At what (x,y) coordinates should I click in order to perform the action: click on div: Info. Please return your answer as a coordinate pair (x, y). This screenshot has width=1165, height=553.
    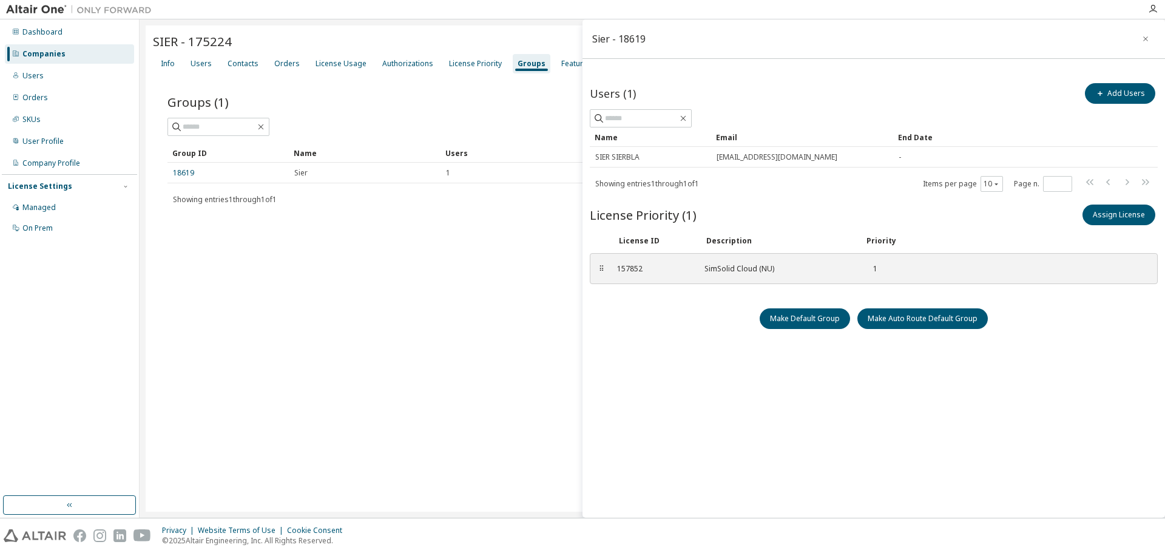
    Looking at the image, I should click on (167, 64).